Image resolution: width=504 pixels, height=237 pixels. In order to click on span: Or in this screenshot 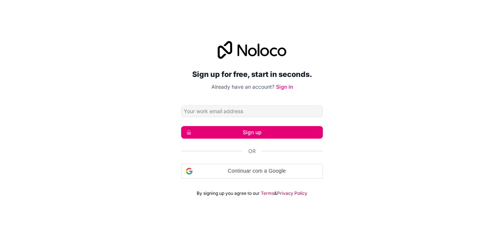, I will do `click(252, 151)`.